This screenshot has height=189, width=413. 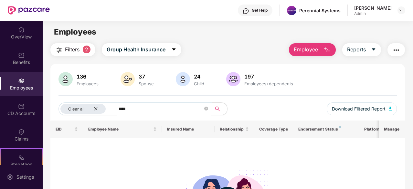 What do you see at coordinates (206, 109) in the screenshot?
I see `span: close-circle` at bounding box center [206, 109].